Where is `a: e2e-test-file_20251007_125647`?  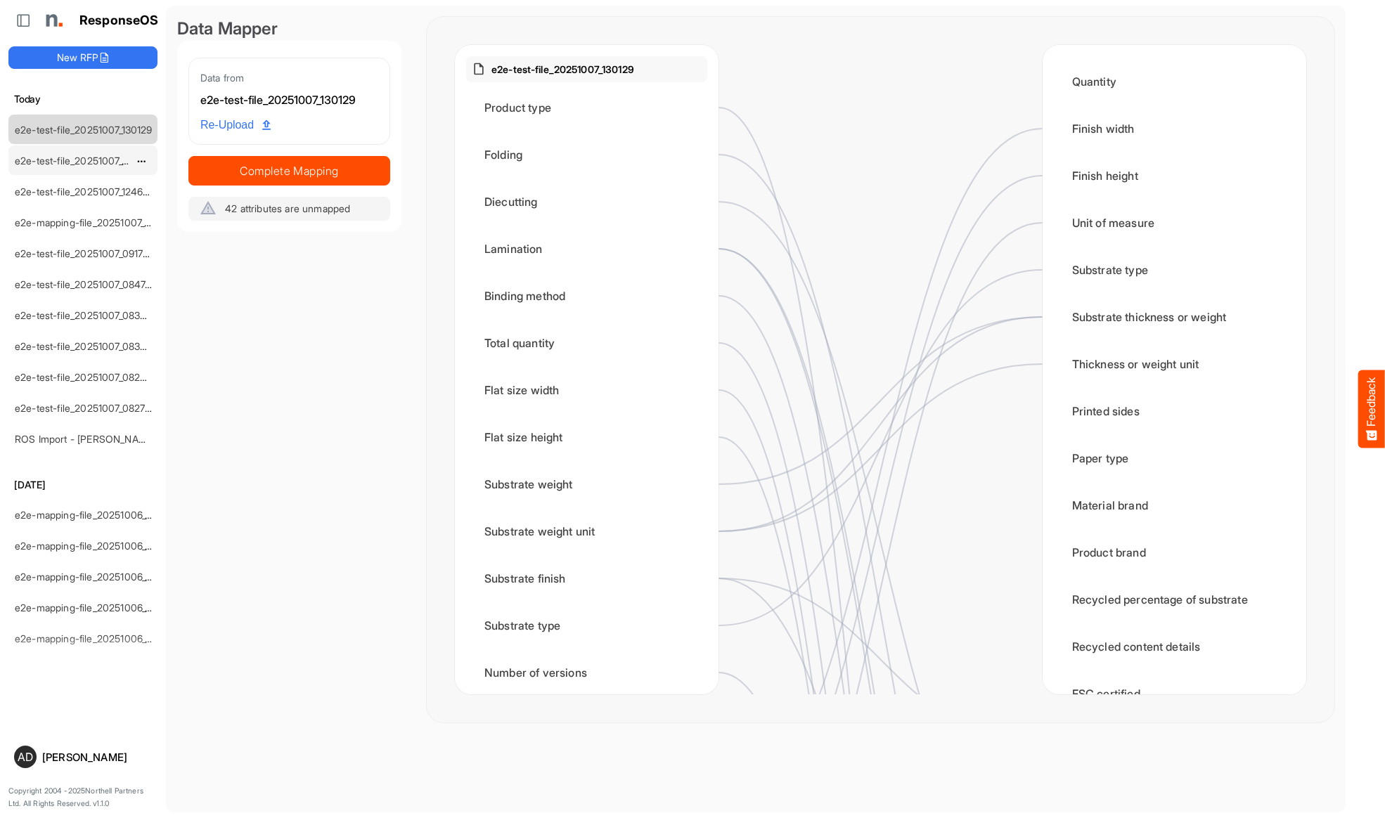
a: e2e-test-file_20251007_125647 is located at coordinates (84, 160).